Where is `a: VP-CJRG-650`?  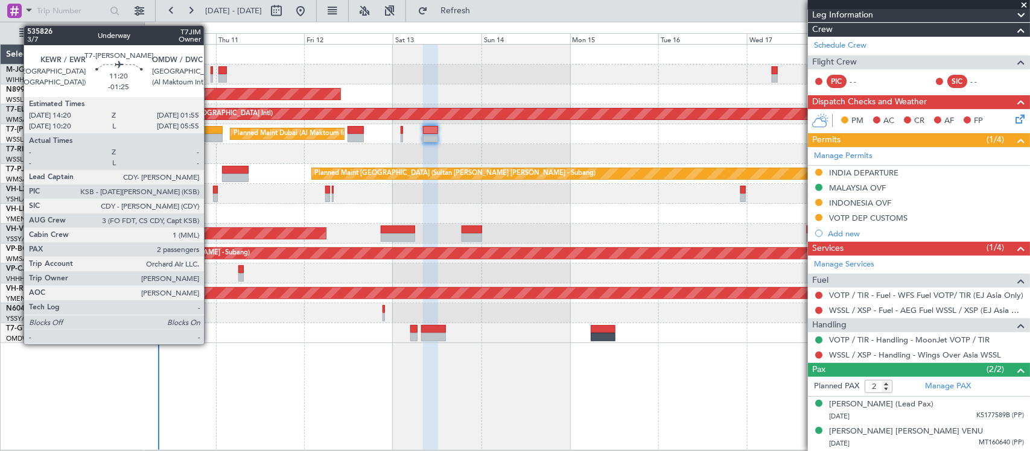
a: VP-CJRG-650 is located at coordinates (28, 269).